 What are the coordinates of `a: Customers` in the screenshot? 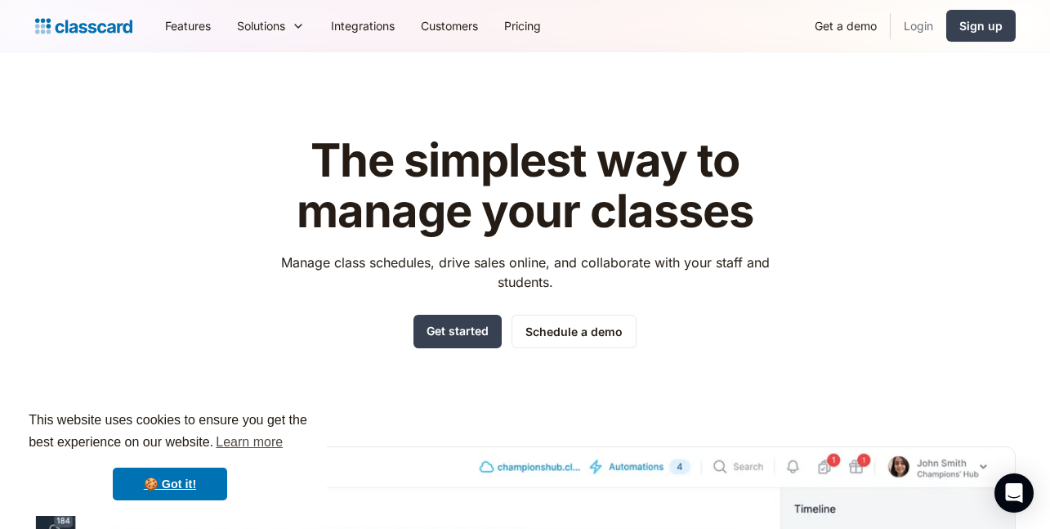 It's located at (449, 25).